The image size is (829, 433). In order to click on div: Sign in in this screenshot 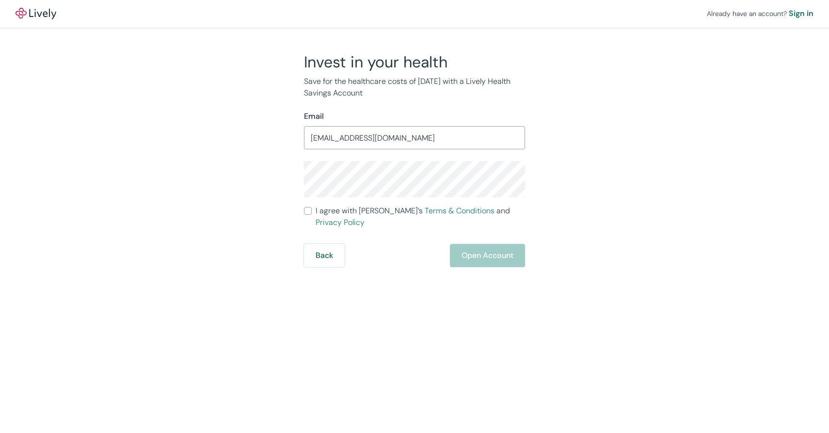, I will do `click(801, 14)`.